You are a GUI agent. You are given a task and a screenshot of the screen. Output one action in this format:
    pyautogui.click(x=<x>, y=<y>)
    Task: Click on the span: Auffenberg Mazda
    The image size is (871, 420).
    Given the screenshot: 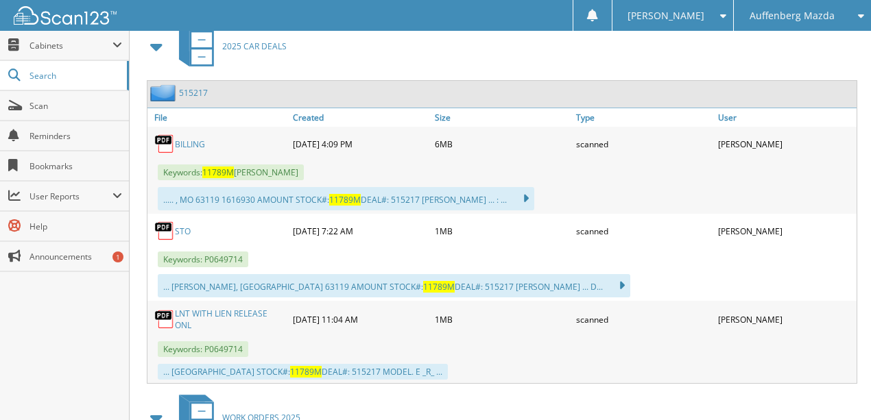 What is the action you would take?
    pyautogui.click(x=792, y=16)
    